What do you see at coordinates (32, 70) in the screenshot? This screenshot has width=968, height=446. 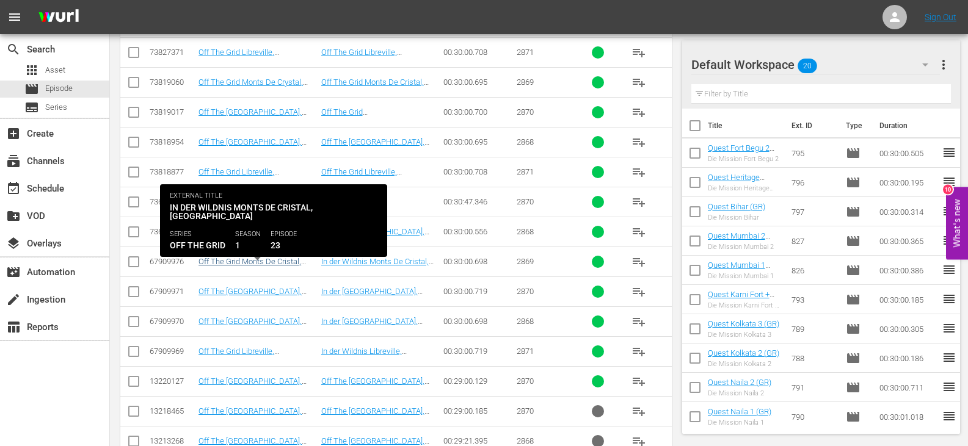 I see `span: Asset` at bounding box center [32, 70].